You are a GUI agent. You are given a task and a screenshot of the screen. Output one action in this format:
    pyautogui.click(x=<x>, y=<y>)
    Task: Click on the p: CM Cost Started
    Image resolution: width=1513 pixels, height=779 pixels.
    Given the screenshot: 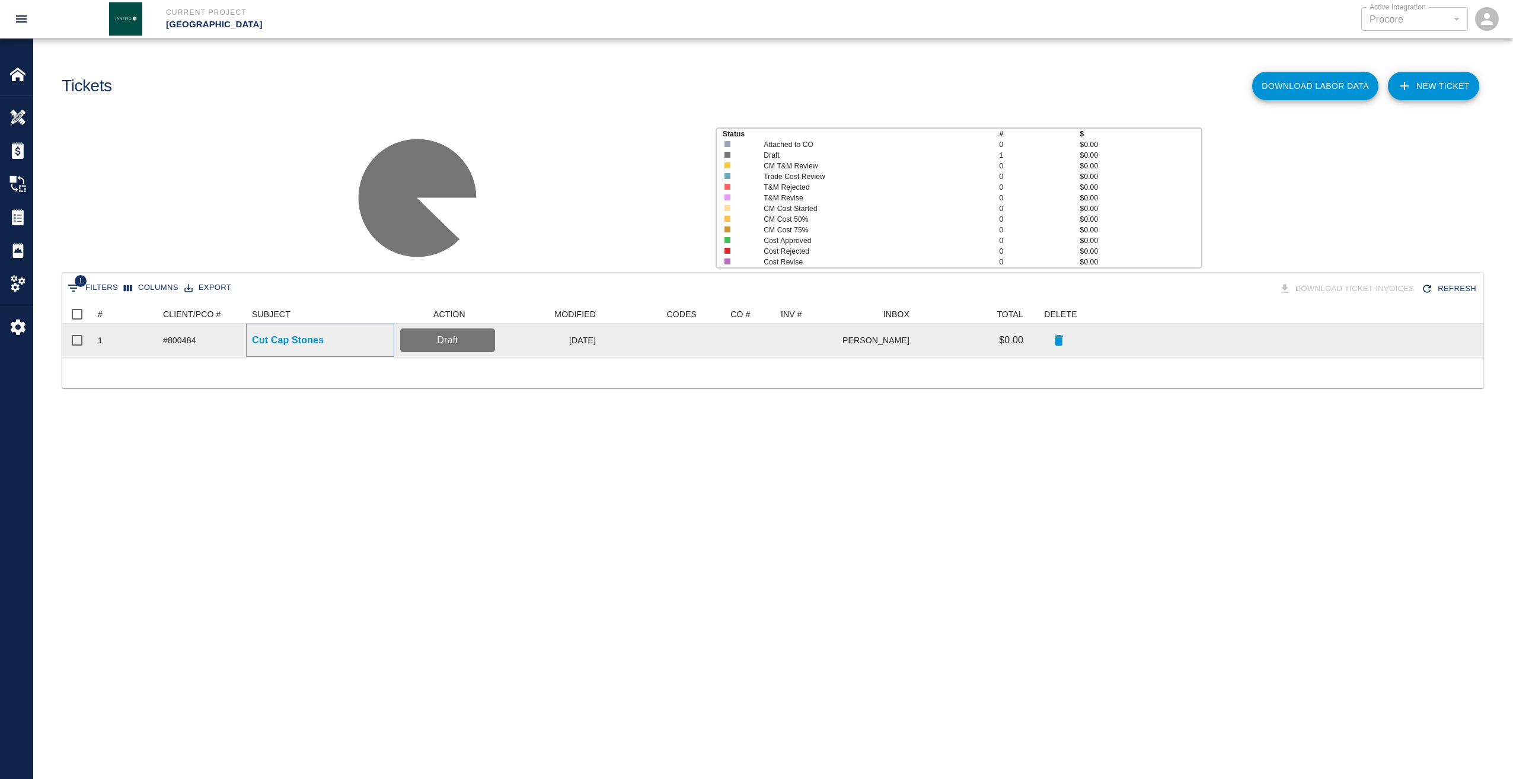 What is the action you would take?
    pyautogui.click(x=869, y=209)
    